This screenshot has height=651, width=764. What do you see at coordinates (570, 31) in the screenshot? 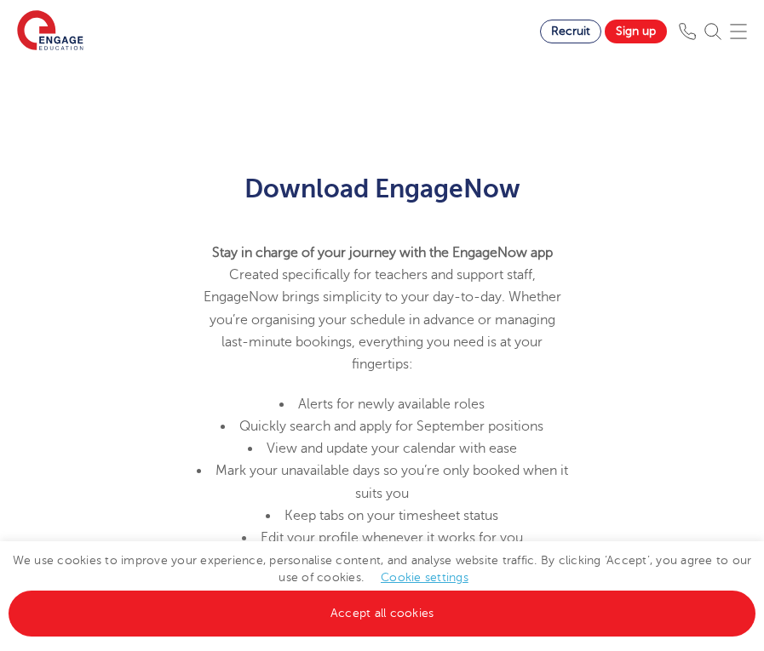
I see `a: Recruit` at bounding box center [570, 31].